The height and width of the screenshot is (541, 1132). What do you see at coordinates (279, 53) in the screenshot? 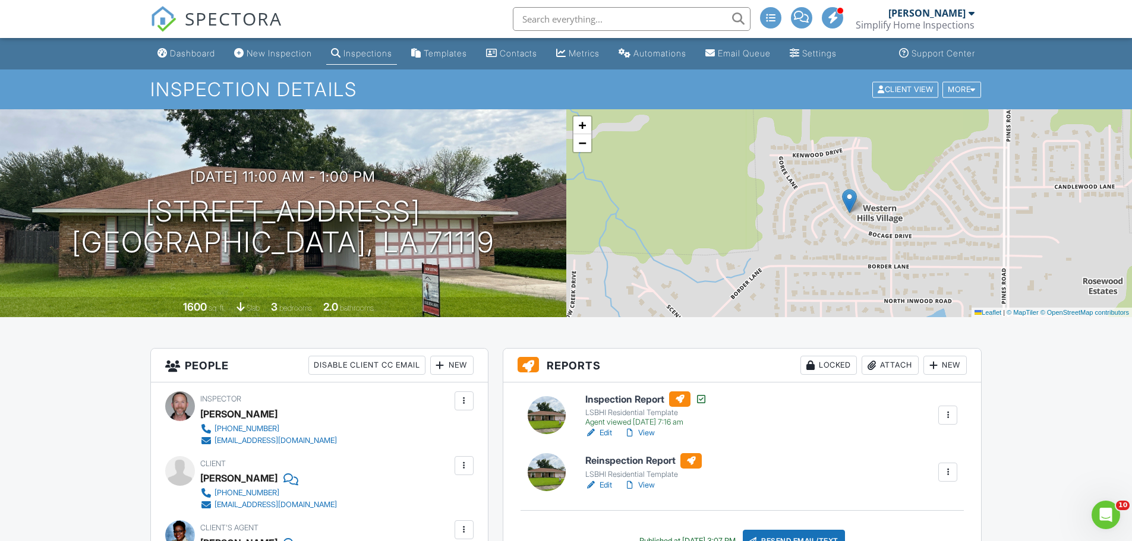
I see `div: New Inspection` at bounding box center [279, 53].